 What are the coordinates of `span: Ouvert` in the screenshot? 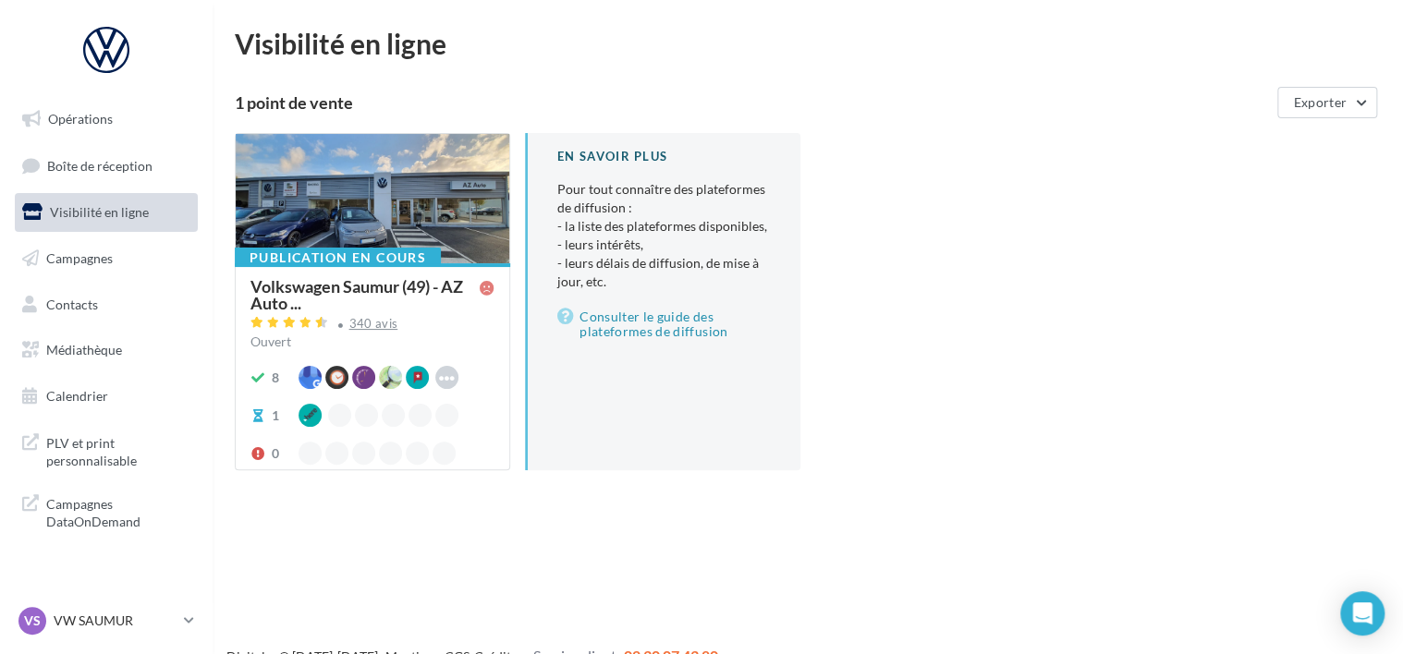 It's located at (271, 341).